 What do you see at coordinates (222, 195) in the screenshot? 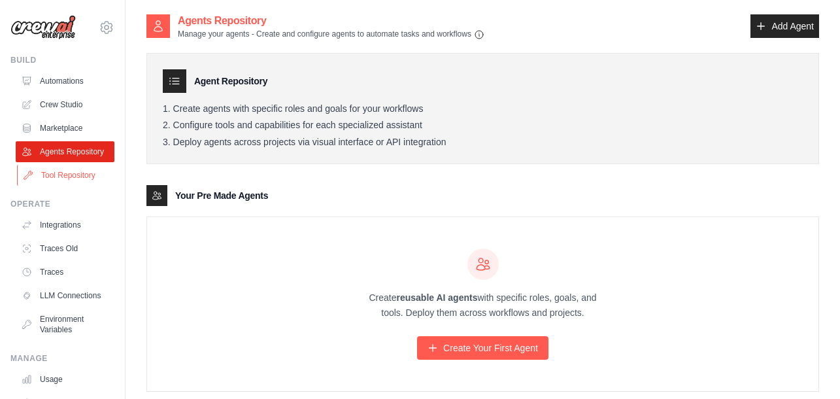
I see `h3: Your Pre Made Agents` at bounding box center [222, 195].